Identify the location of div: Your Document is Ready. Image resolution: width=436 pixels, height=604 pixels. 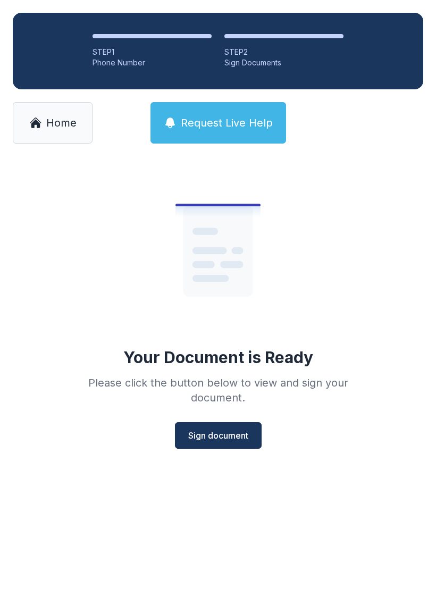
(218, 357).